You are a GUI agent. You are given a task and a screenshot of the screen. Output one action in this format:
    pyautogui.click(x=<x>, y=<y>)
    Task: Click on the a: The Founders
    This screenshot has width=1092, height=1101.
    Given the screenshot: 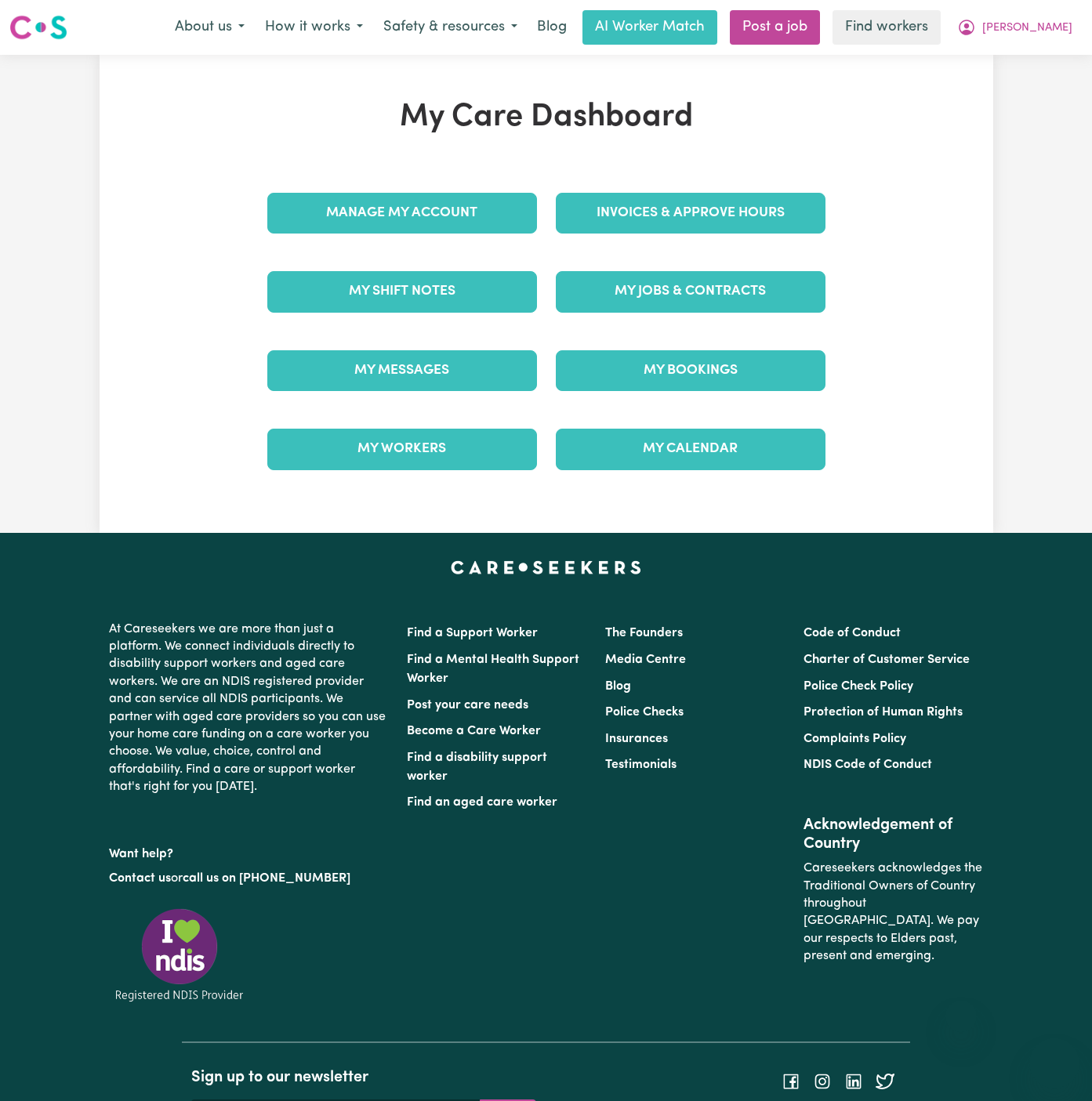 What is the action you would take?
    pyautogui.click(x=644, y=633)
    